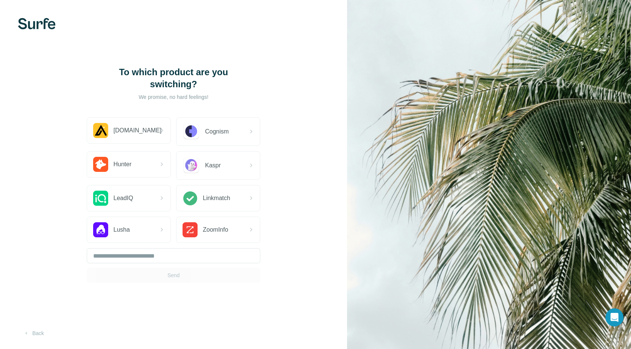 This screenshot has height=349, width=631. What do you see at coordinates (213, 165) in the screenshot?
I see `span: Kaspr` at bounding box center [213, 165].